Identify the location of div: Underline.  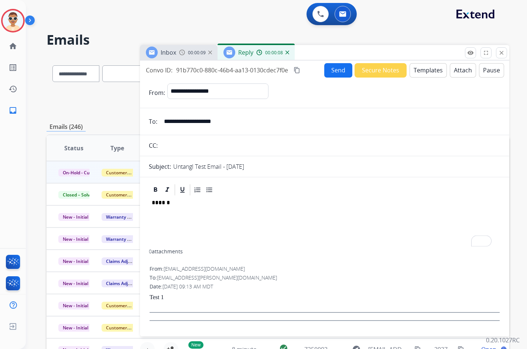
(183, 190).